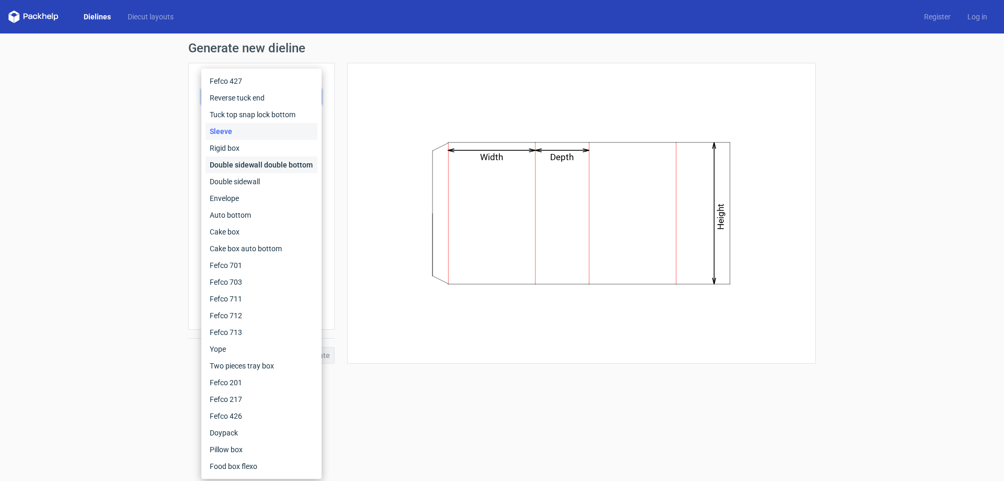  What do you see at coordinates (261, 148) in the screenshot?
I see `div: Rigid box` at bounding box center [261, 148].